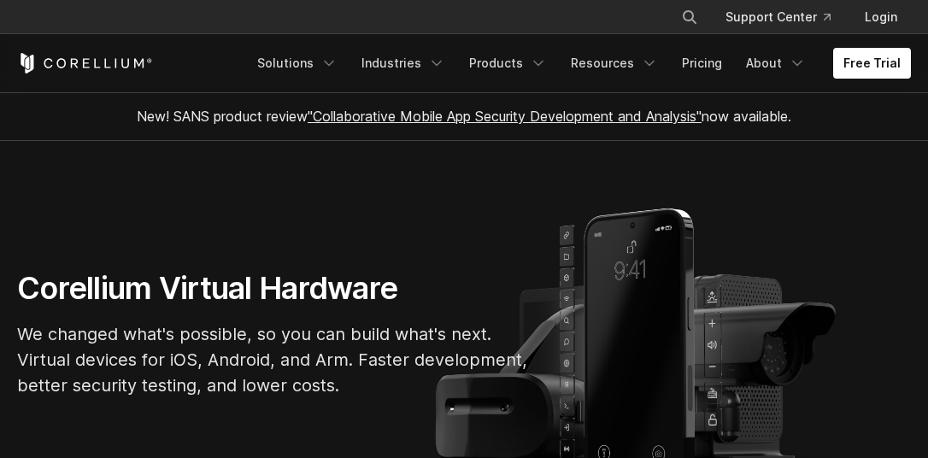 The width and height of the screenshot is (928, 458). Describe the element at coordinates (614, 63) in the screenshot. I see `a: Resources` at that location.